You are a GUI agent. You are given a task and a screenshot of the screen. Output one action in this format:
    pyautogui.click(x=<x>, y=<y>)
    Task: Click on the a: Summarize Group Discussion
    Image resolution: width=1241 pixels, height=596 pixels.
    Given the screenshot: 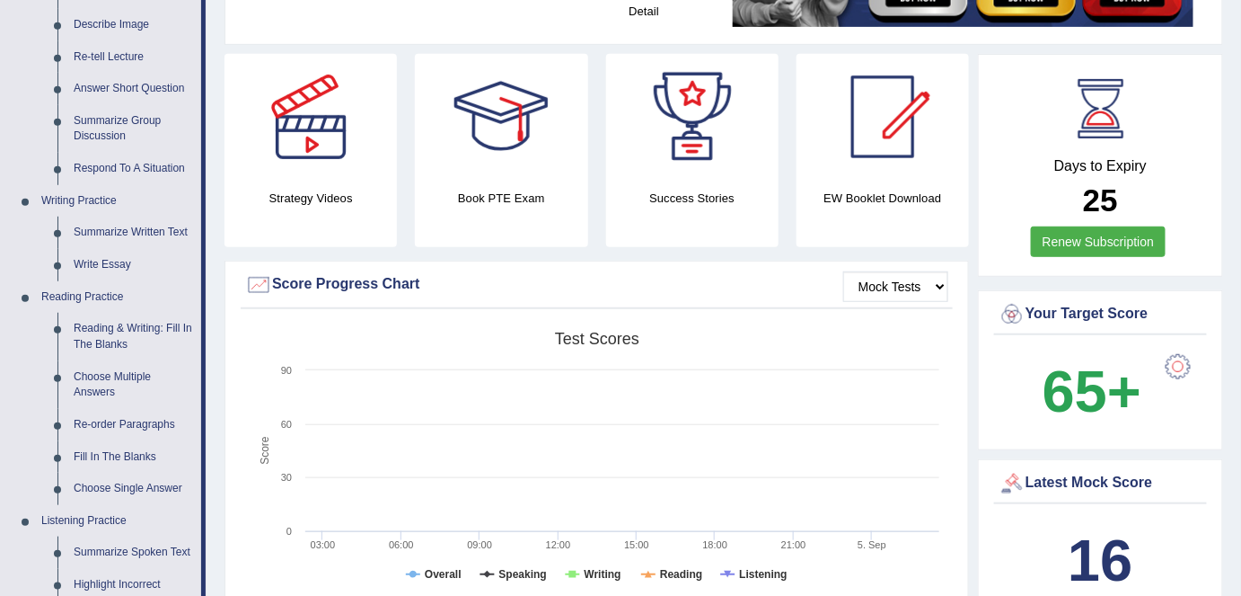 What is the action you would take?
    pyautogui.click(x=133, y=128)
    